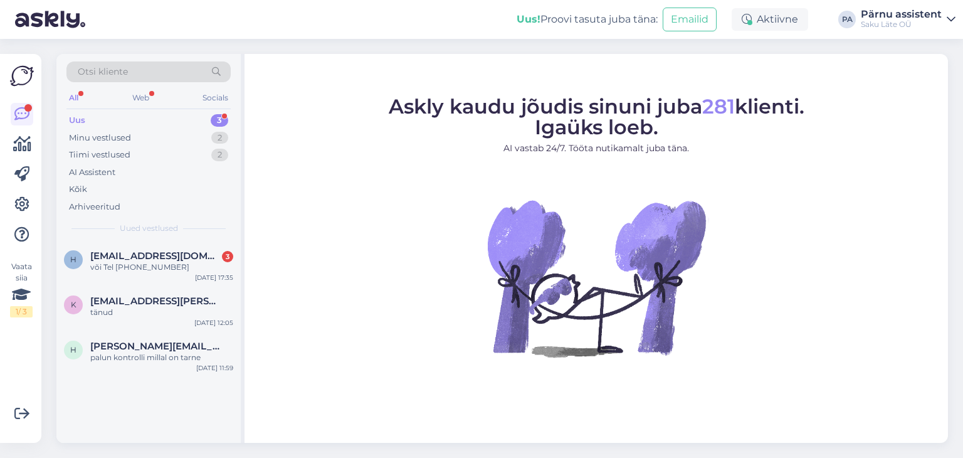 The height and width of the screenshot is (458, 963). Describe the element at coordinates (155, 256) in the screenshot. I see `span: hello@bailan.ee` at that location.